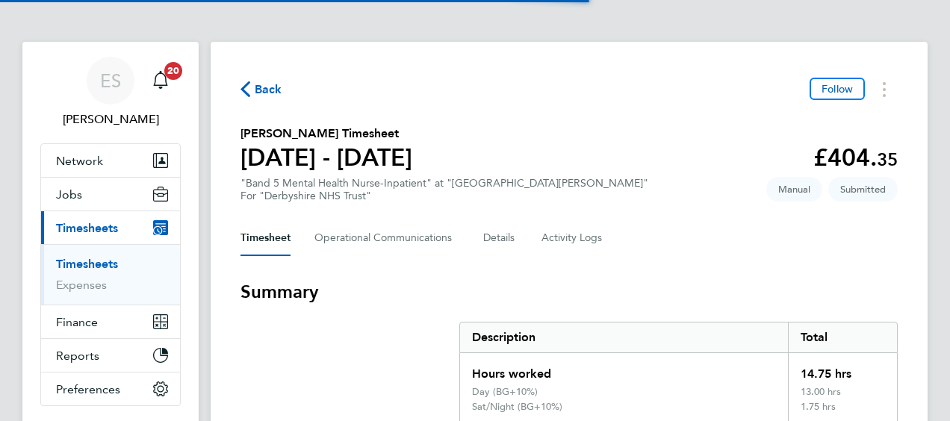 This screenshot has height=421, width=950. What do you see at coordinates (110, 274) in the screenshot?
I see `div: Timesheets` at bounding box center [110, 274].